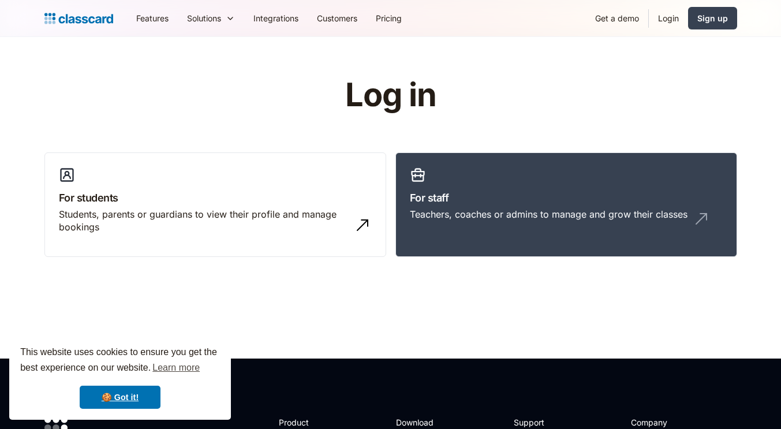  Describe the element at coordinates (566, 205) in the screenshot. I see `a: For staffTeachers, coaches or admins to manage and grow their classes` at that location.